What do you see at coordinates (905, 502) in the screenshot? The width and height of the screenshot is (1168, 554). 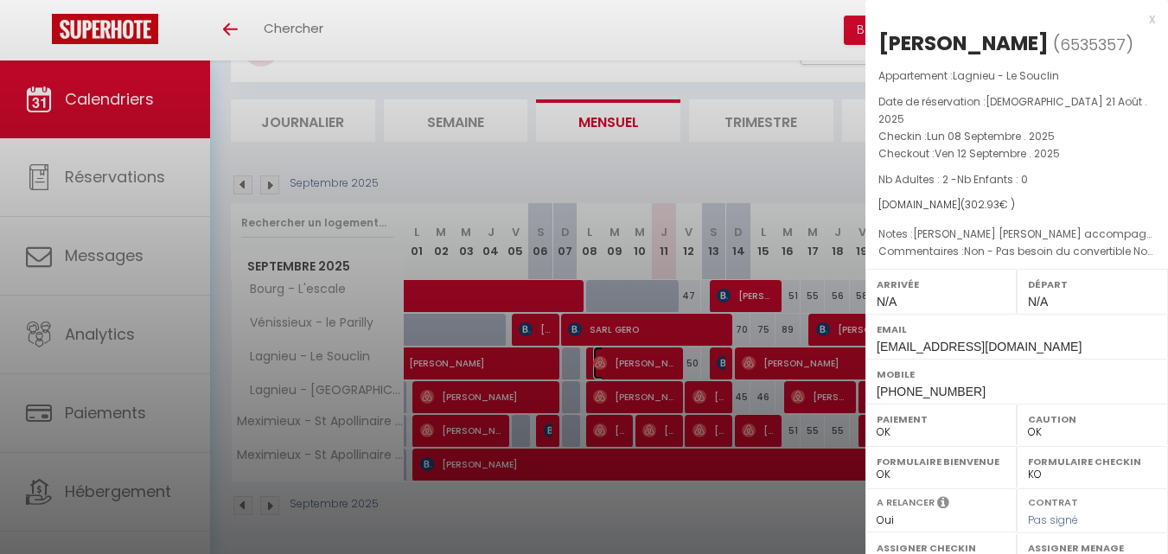 I see `label: A relancer` at bounding box center [905, 502].